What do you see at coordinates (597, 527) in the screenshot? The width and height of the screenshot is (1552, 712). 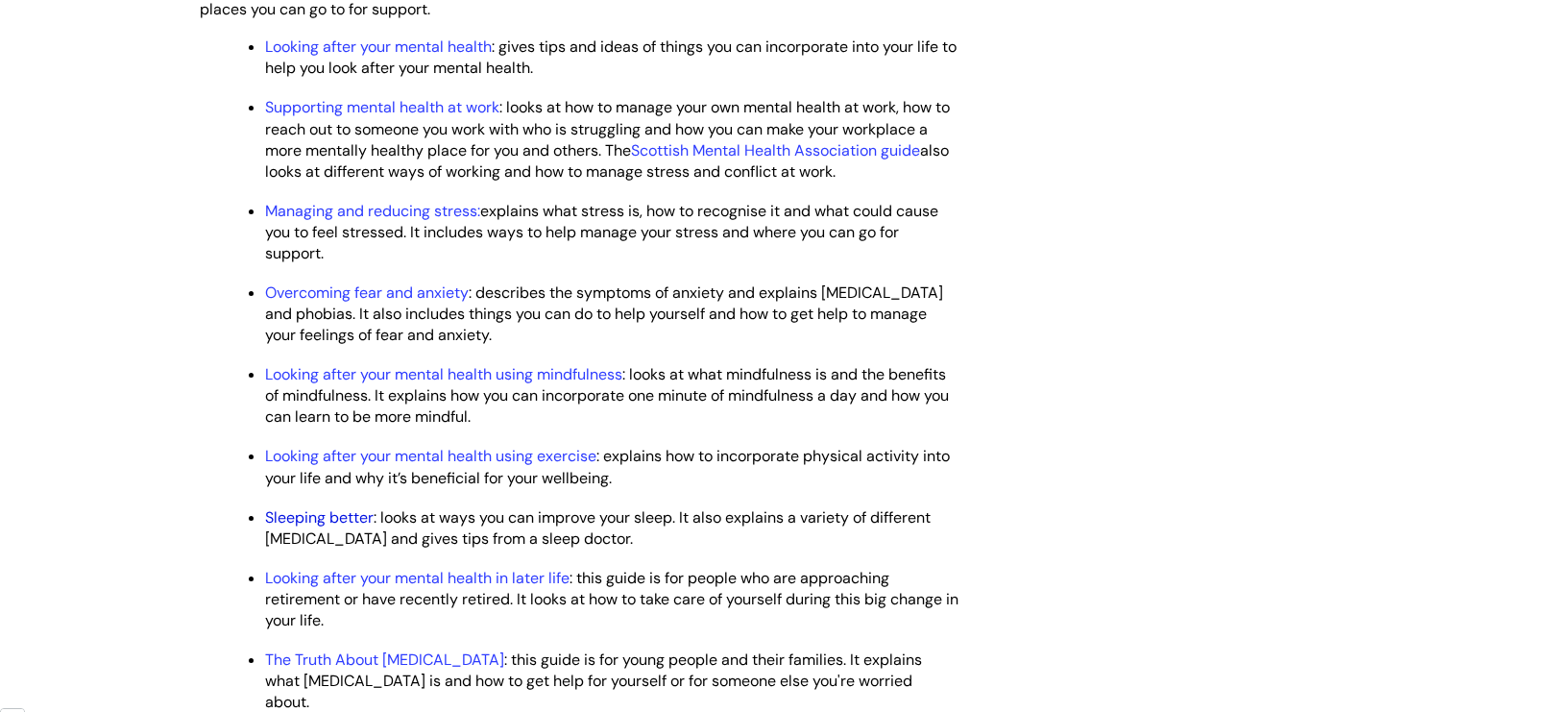 I see `span: : looks at ways you can improve your sleep. It also explains a variety of different [MEDICAL_DATA...` at bounding box center [597, 527].